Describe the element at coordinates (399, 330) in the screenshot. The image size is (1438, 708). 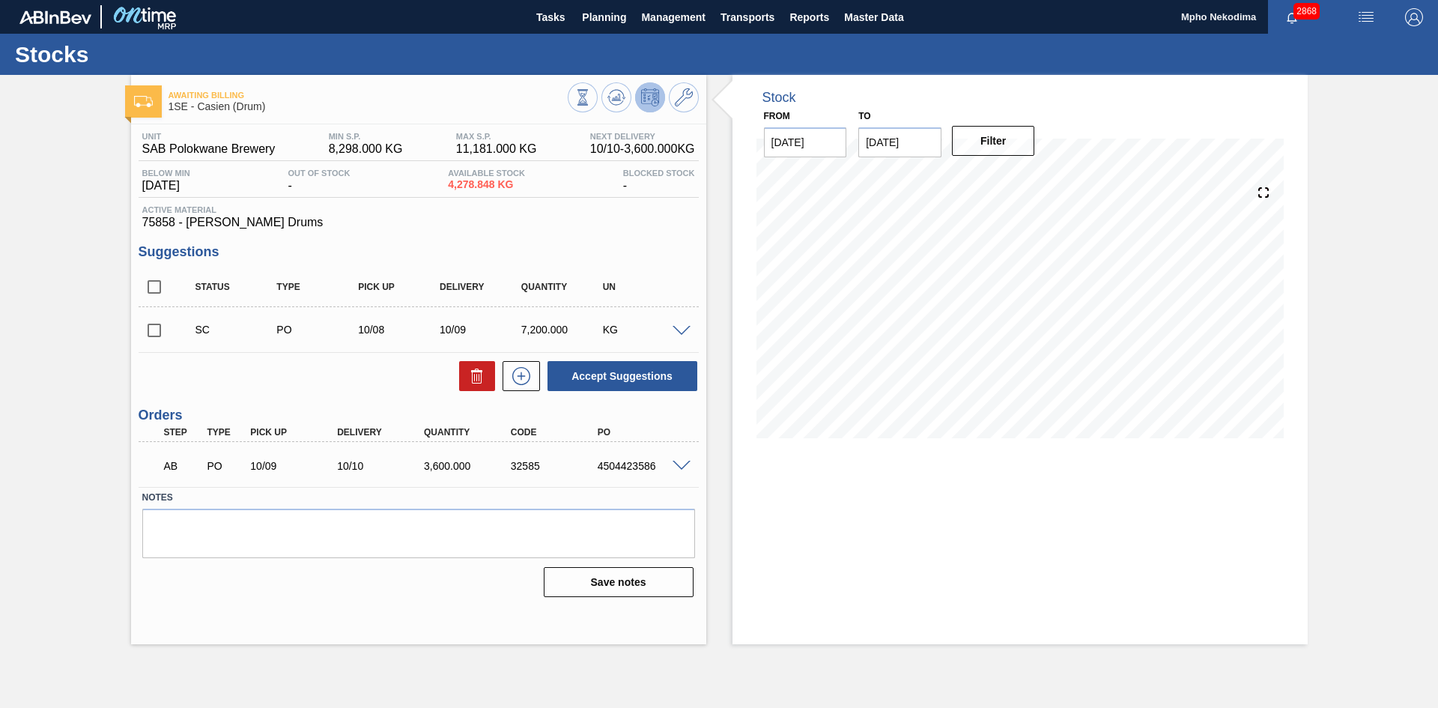
I see `div: 10/08/2025` at that location.